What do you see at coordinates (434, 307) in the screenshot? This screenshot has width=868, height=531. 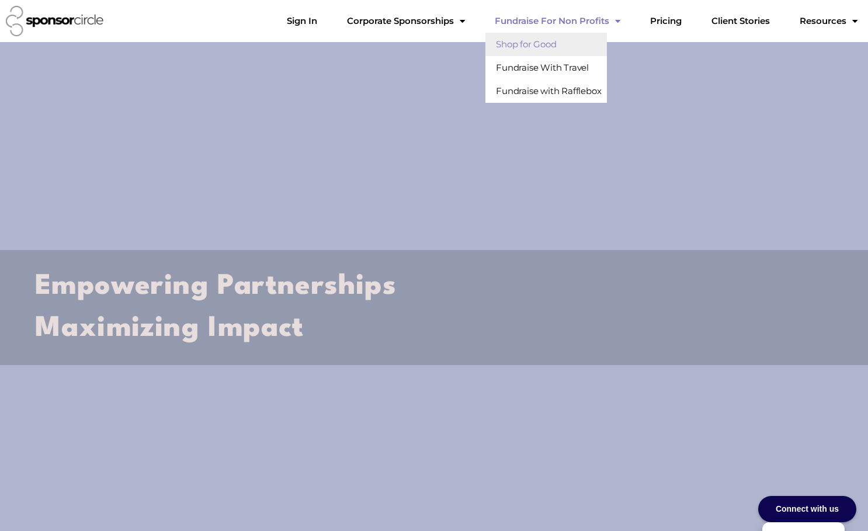 I see `h2: Empowering Partnerships Maximizing Impact` at bounding box center [434, 307].